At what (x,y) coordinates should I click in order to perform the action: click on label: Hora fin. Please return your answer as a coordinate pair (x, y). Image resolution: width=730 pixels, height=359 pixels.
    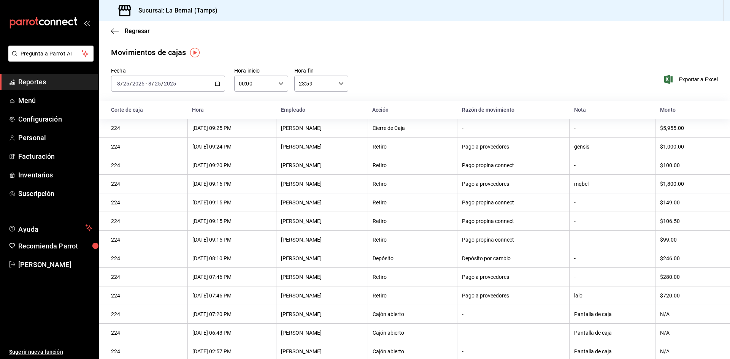
    Looking at the image, I should click on (321, 71).